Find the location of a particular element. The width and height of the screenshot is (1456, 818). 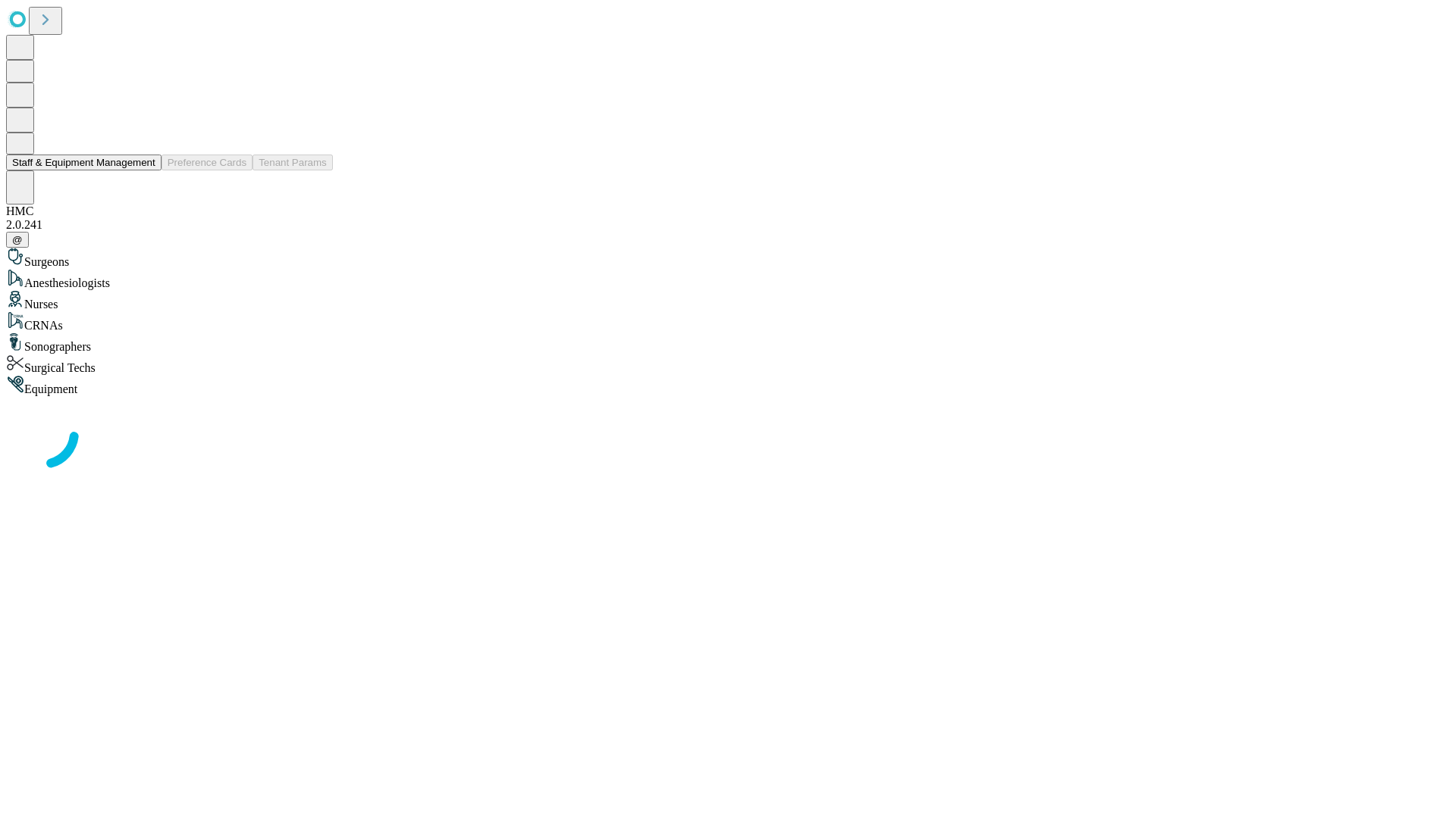

div: Anesthesiologists is located at coordinates (728, 280).